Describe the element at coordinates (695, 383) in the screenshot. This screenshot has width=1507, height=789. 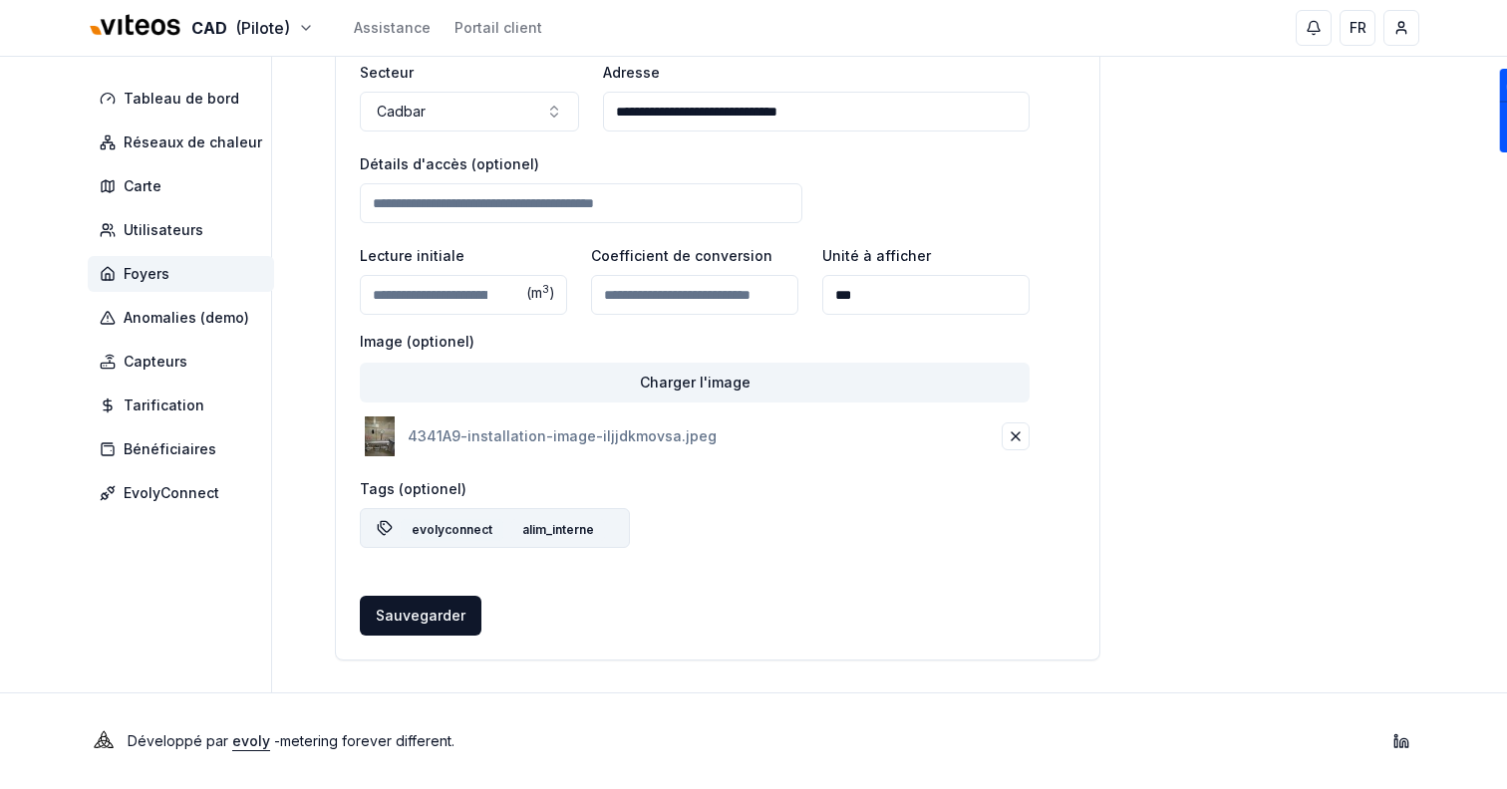
I see `button: Charger l'image` at that location.